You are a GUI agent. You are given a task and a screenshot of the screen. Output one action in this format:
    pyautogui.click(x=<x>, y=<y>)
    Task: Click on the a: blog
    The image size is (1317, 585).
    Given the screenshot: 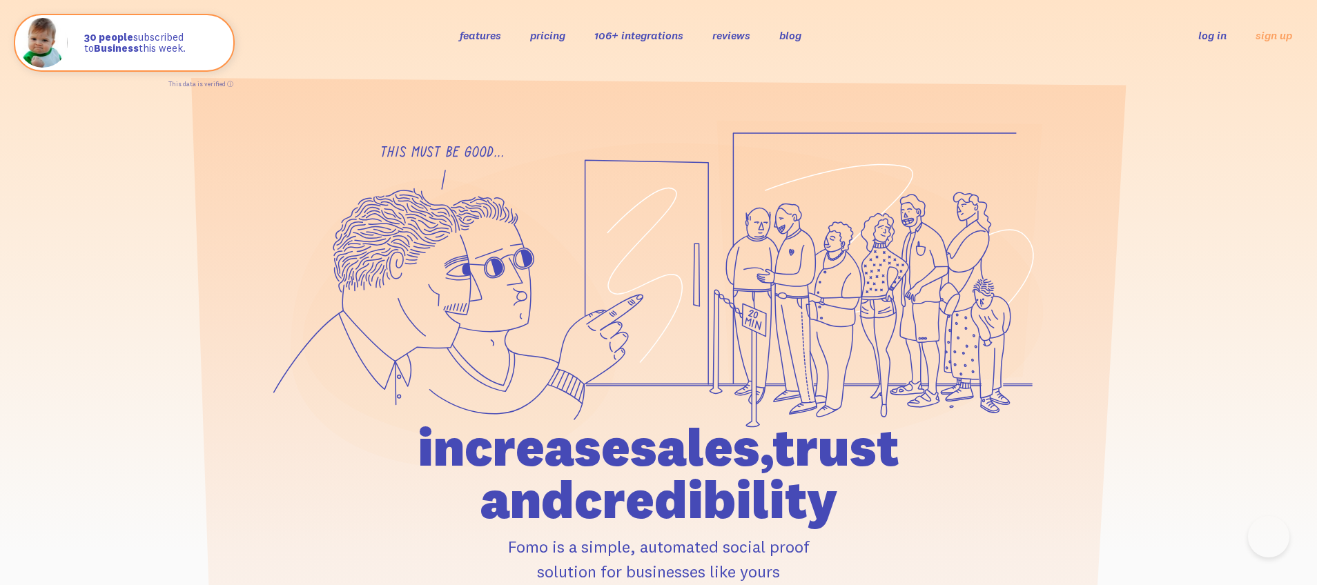 What is the action you would take?
    pyautogui.click(x=790, y=35)
    